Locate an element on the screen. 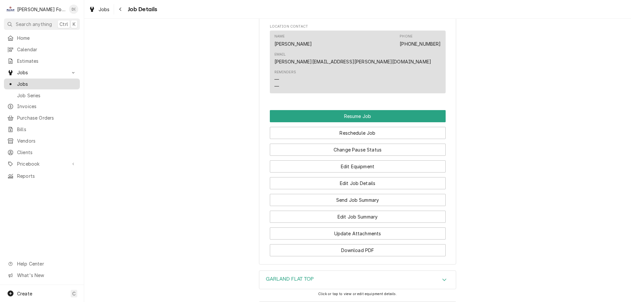 This screenshot has height=302, width=631. a: Go to Help Center is located at coordinates (42, 264).